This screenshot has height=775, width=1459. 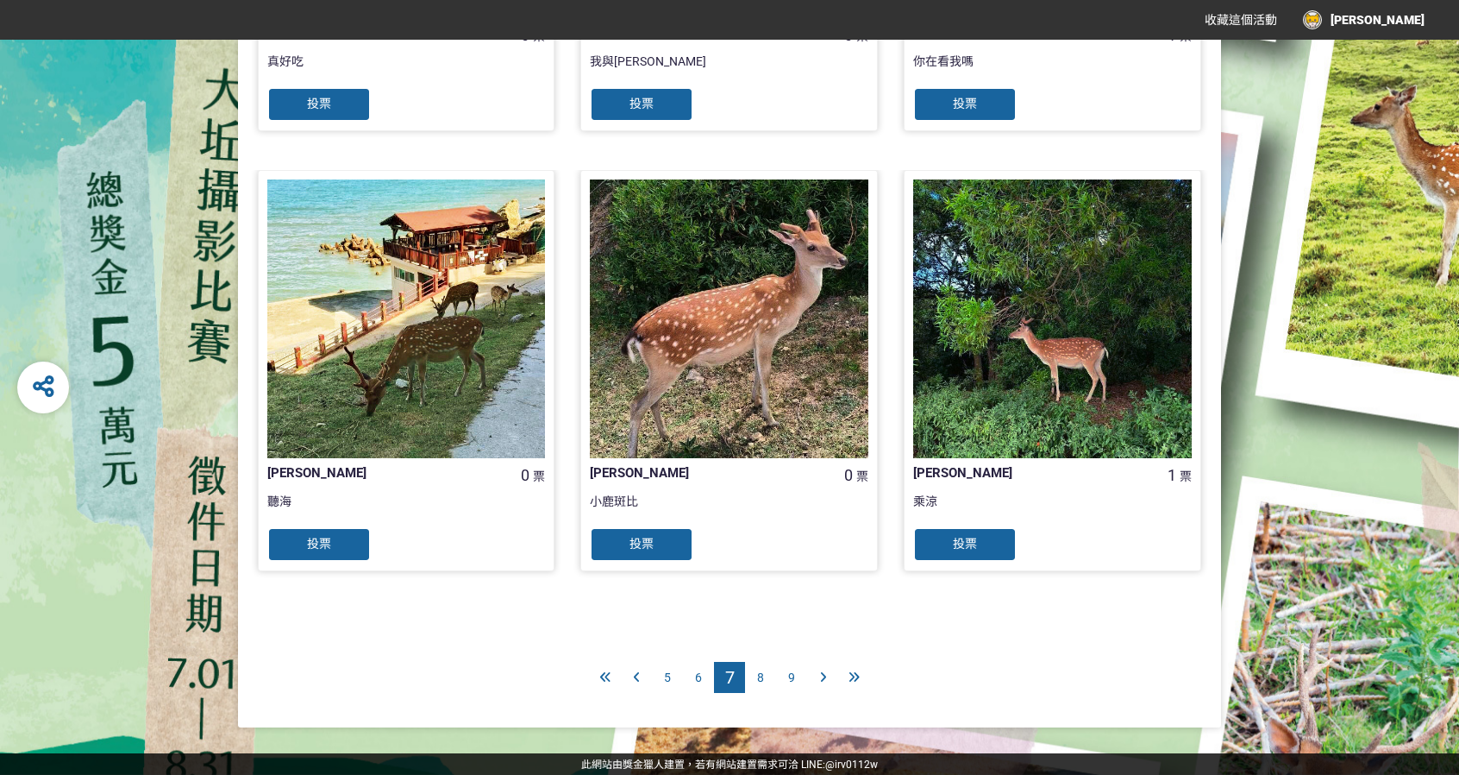 I want to click on span: 9, so click(x=792, y=677).